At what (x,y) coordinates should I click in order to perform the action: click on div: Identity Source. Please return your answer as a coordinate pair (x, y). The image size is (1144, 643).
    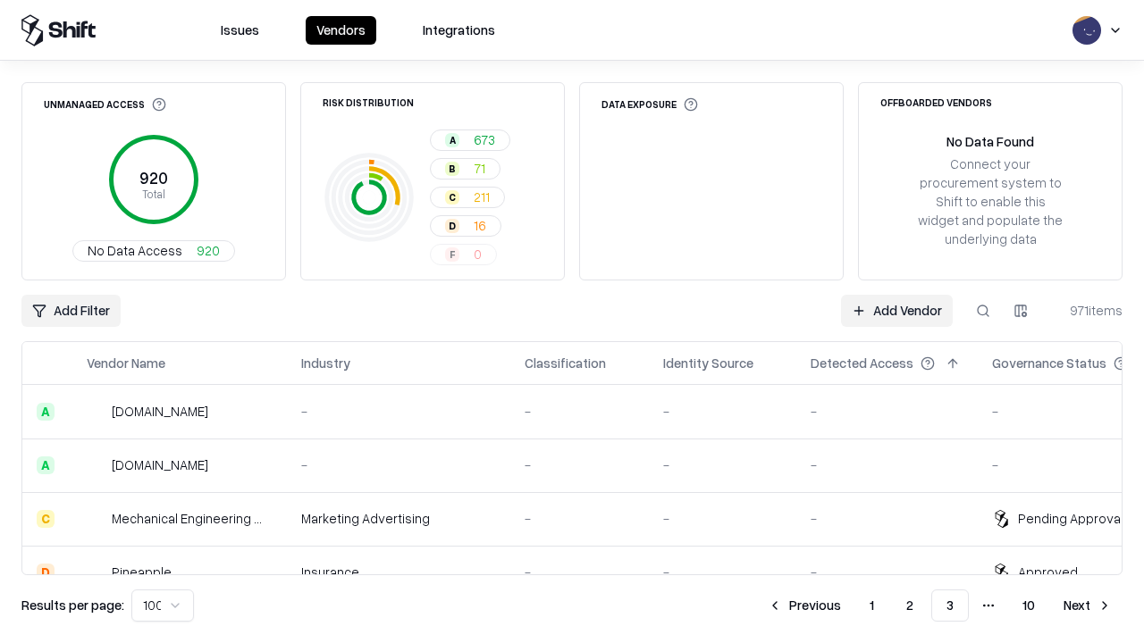
    Looking at the image, I should click on (708, 363).